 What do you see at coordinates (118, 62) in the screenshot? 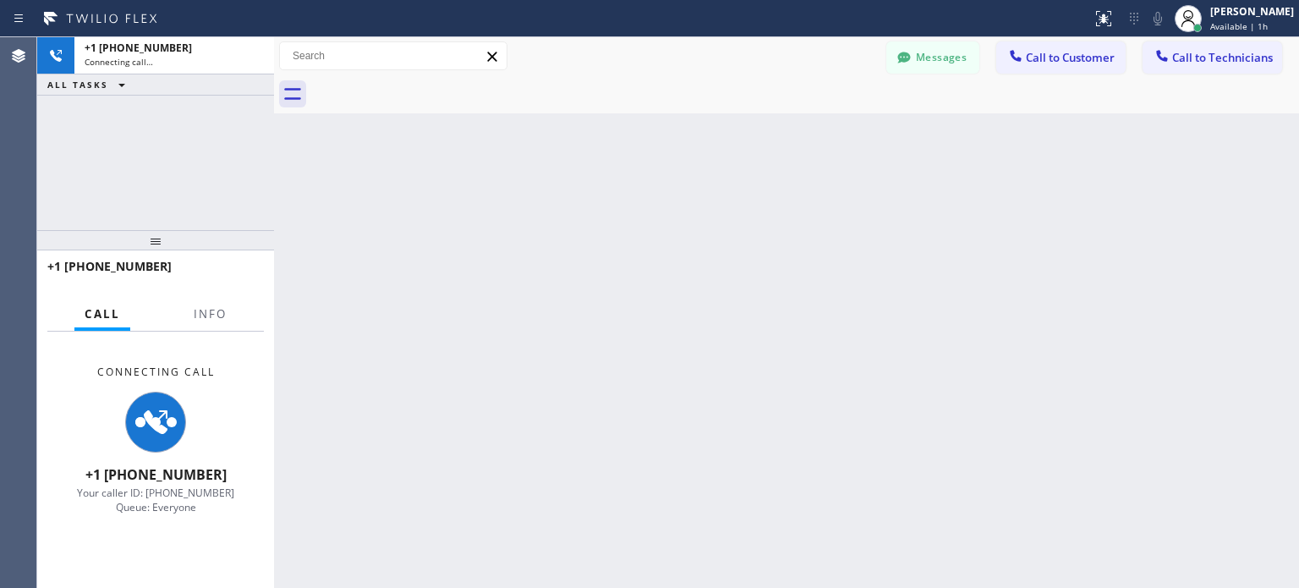
I see `span: Connecting call…` at bounding box center [118, 62].